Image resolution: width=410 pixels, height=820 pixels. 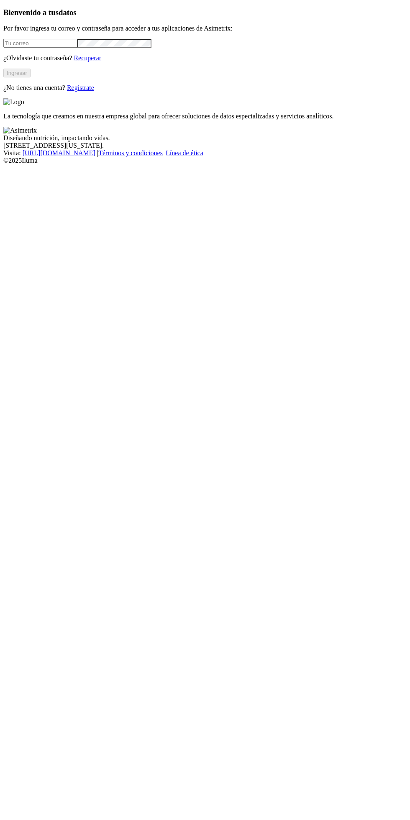 I want to click on h3: Bienvenido a tus, so click(x=205, y=13).